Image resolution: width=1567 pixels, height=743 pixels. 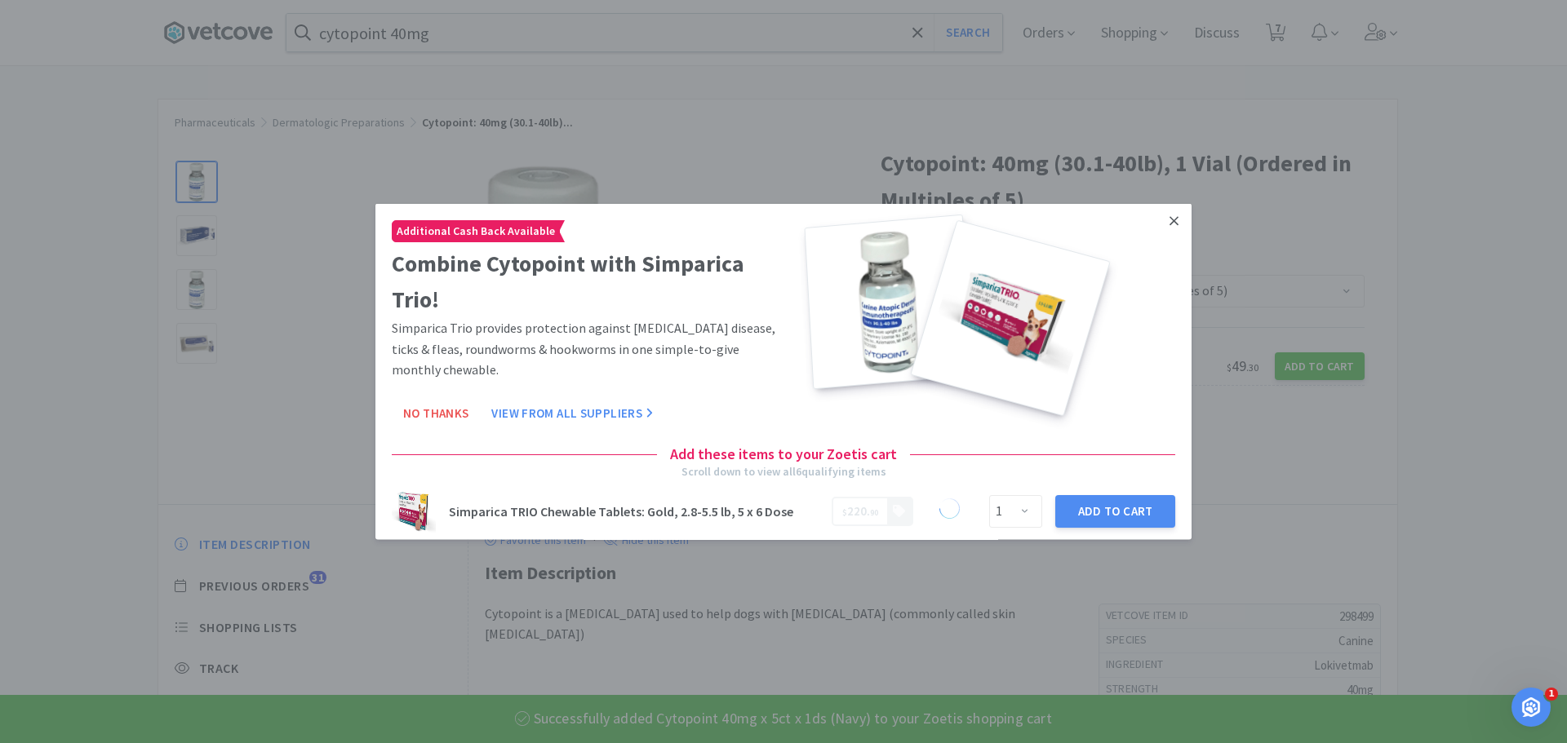 I want to click on span: 1, so click(x=1551, y=694).